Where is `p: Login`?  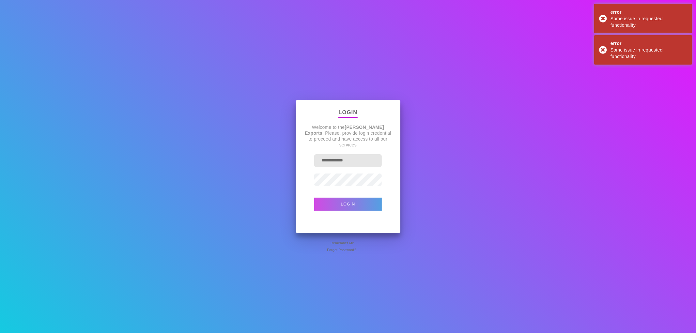
p: Login is located at coordinates (348, 113).